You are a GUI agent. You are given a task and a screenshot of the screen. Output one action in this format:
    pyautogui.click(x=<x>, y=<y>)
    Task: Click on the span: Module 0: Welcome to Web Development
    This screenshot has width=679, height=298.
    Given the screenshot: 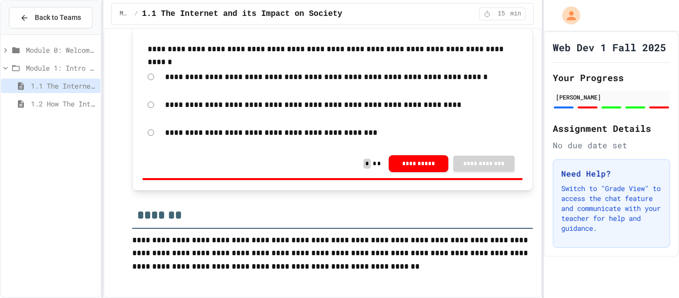 What is the action you would take?
    pyautogui.click(x=61, y=50)
    